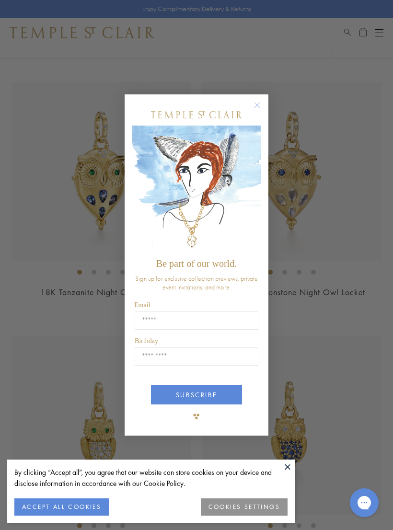  I want to click on span: Be part of our world., so click(197, 264).